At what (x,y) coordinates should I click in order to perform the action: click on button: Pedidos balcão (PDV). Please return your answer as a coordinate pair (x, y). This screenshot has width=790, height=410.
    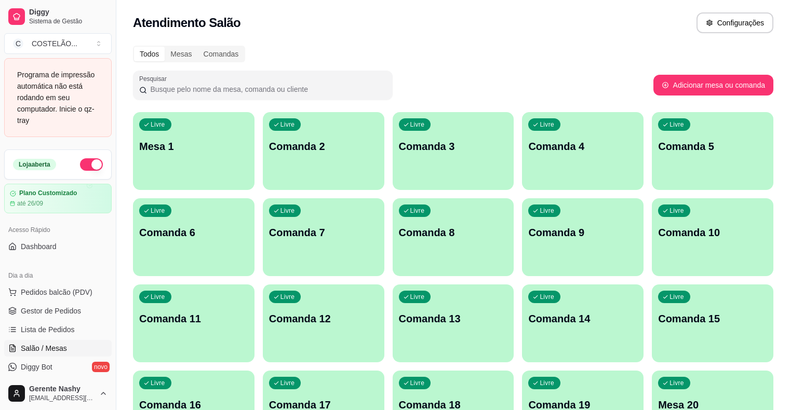
    Looking at the image, I should click on (58, 293).